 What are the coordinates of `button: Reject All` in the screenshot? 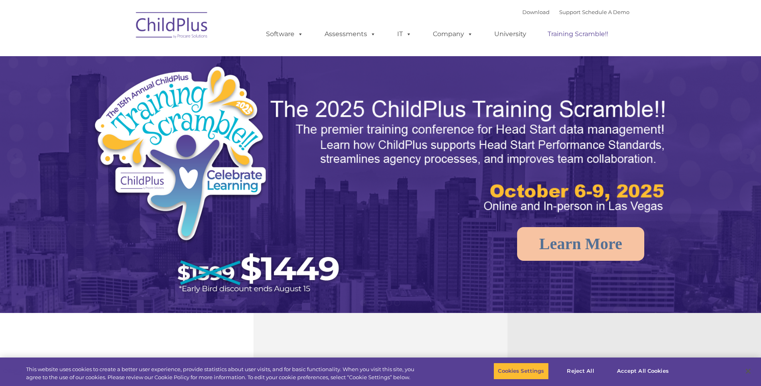 It's located at (581, 371).